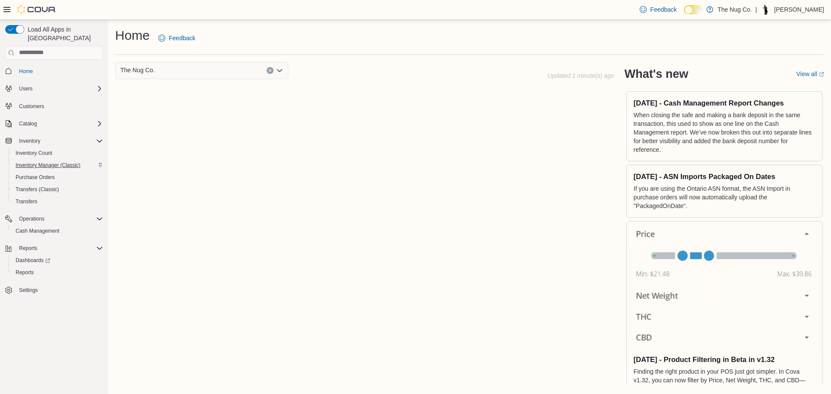 Image resolution: width=831 pixels, height=394 pixels. Describe the element at coordinates (656, 74) in the screenshot. I see `h2: What's new` at that location.